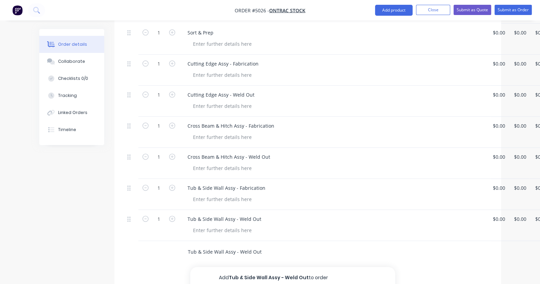  What do you see at coordinates (72, 79) in the screenshot?
I see `button: Checklists 0/0` at bounding box center [72, 79].